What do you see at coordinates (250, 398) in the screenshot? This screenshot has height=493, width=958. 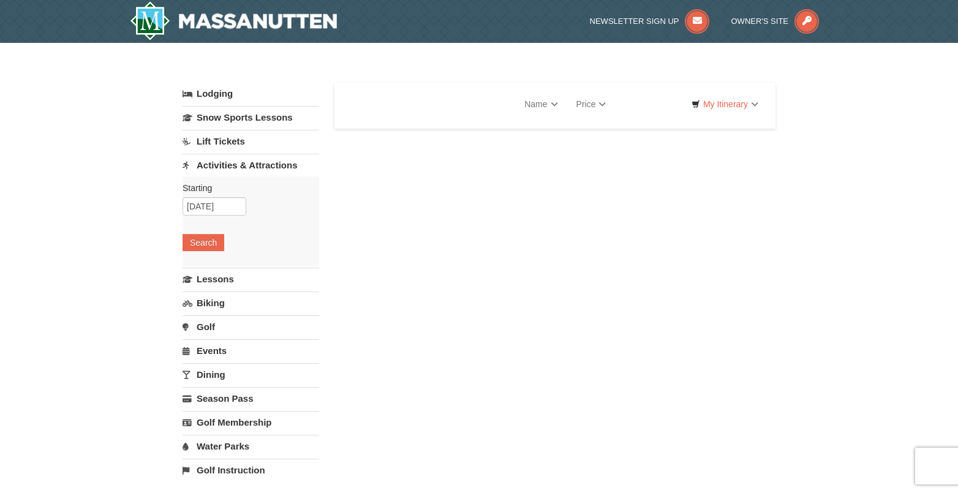 I see `a: Season Pass` at bounding box center [250, 398].